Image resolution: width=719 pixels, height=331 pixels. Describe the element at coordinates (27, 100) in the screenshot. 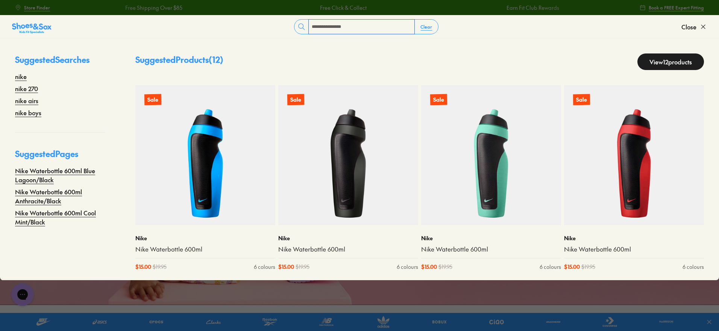

I see `a: nike airs` at that location.